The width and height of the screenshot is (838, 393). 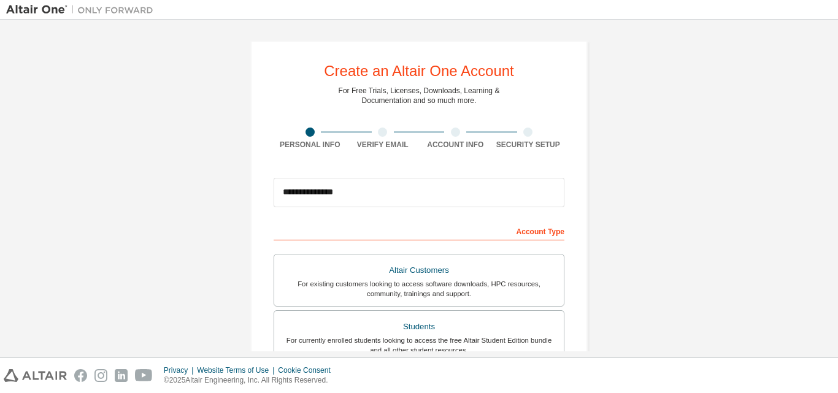 I want to click on div: For existing customers looking to access software downloads, HPC resources, community, trainings ..., so click(x=419, y=289).